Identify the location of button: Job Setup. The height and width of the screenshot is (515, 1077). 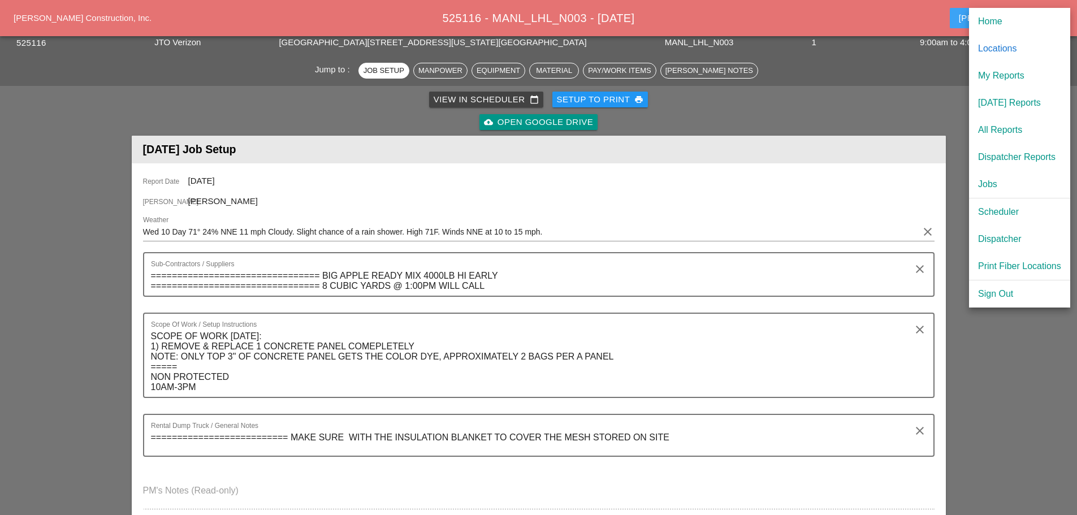
(384, 71).